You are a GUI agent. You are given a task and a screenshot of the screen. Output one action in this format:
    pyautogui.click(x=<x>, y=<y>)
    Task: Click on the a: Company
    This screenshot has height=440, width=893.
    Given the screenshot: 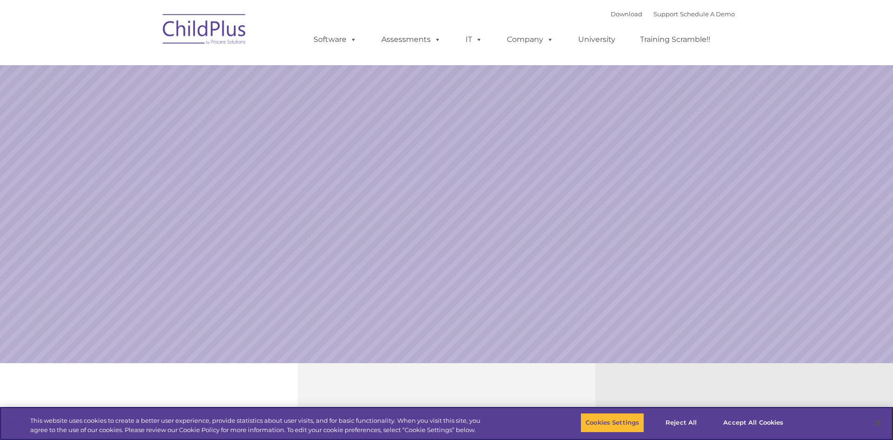 What is the action you would take?
    pyautogui.click(x=530, y=40)
    